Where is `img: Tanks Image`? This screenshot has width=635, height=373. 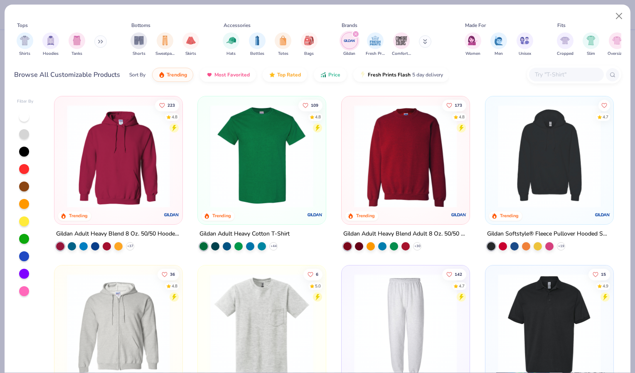
img: Tanks Image is located at coordinates (77, 40).